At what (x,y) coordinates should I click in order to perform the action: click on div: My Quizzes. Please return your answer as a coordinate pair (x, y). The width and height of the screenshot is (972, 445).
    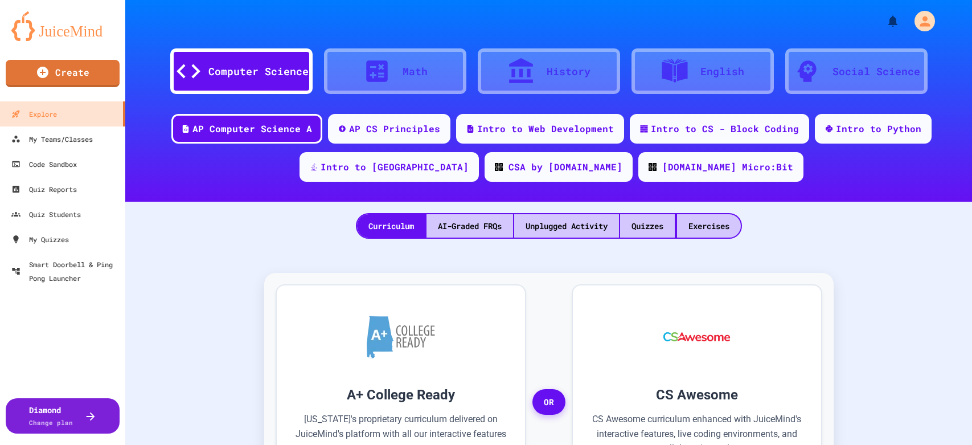
    Looking at the image, I should click on (40, 239).